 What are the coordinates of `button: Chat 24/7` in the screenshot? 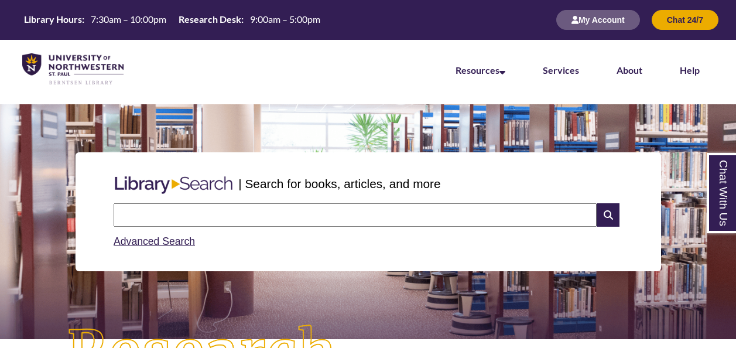 It's located at (685, 20).